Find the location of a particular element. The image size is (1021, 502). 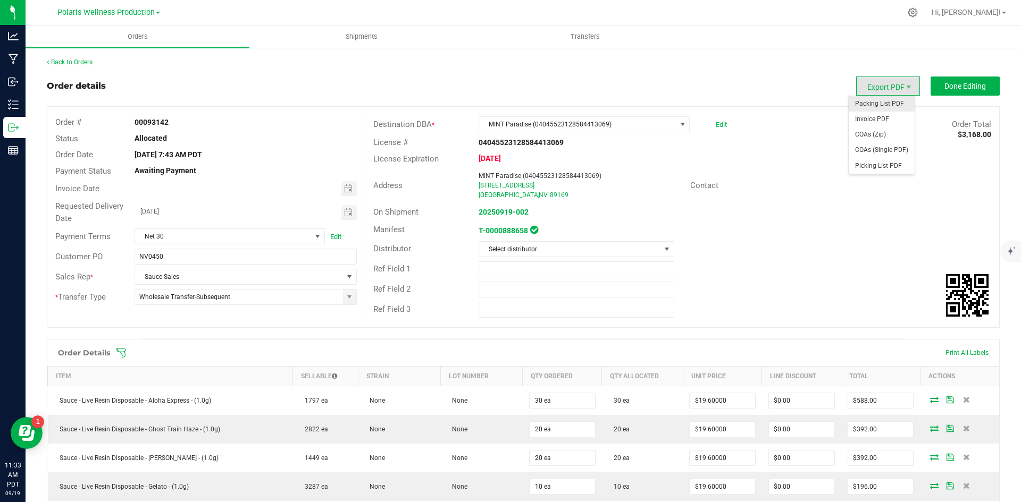

p: 11:33 AM PDT is located at coordinates (13, 475).